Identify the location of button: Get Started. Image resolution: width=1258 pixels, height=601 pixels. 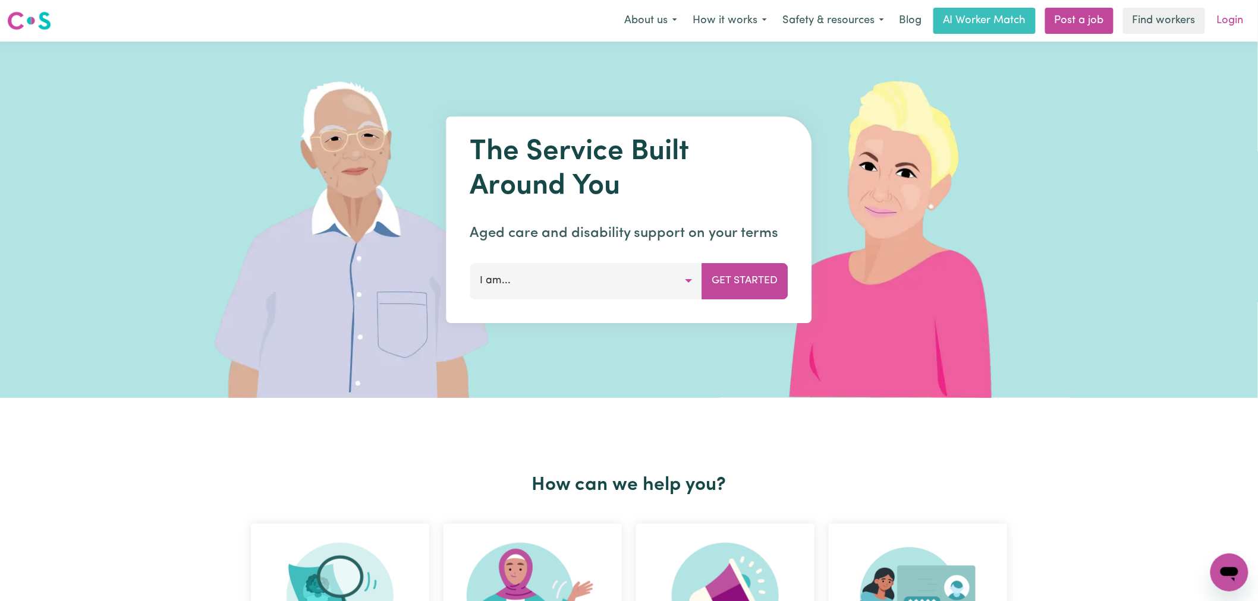
(745, 281).